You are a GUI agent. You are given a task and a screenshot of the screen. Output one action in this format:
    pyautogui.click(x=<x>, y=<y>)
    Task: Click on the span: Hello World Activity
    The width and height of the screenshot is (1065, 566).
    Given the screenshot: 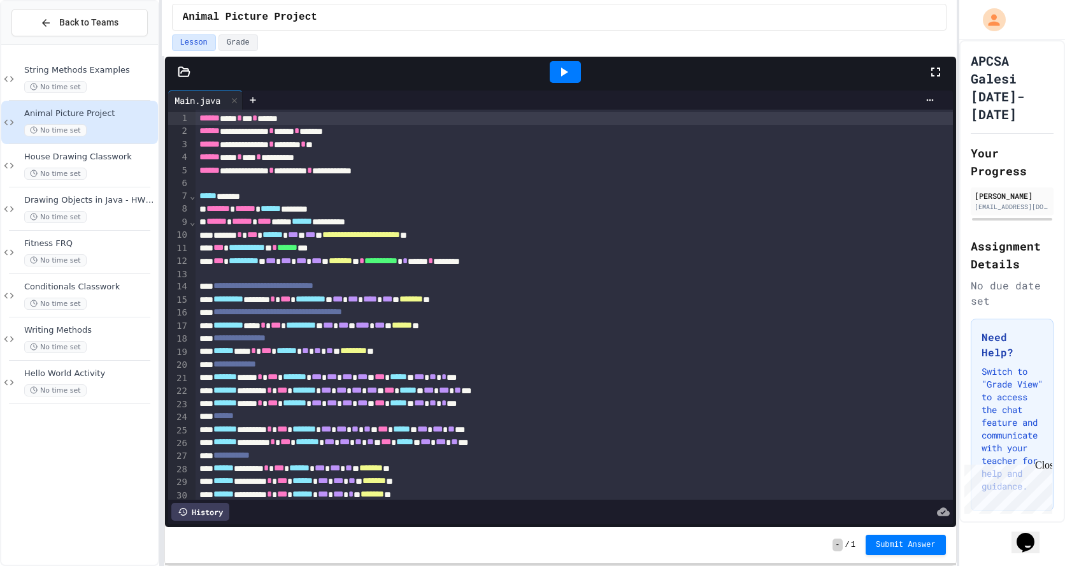 What is the action you would take?
    pyautogui.click(x=90, y=373)
    